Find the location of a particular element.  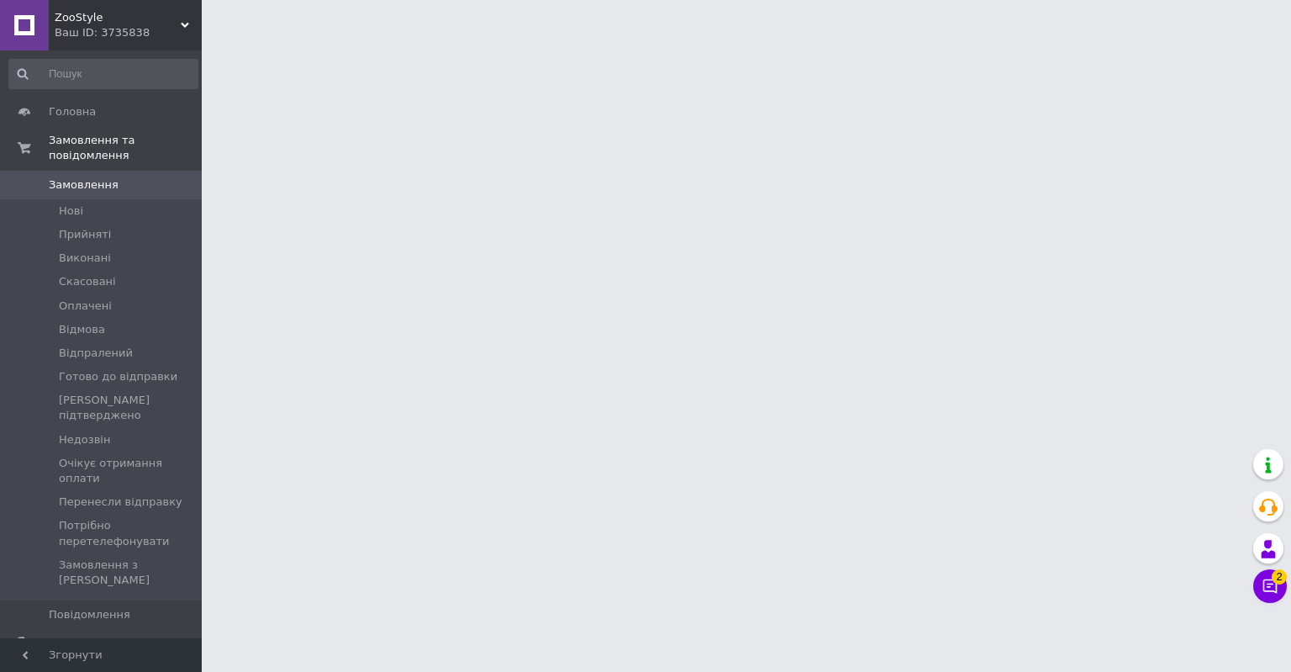

span: Виконані is located at coordinates (85, 258).